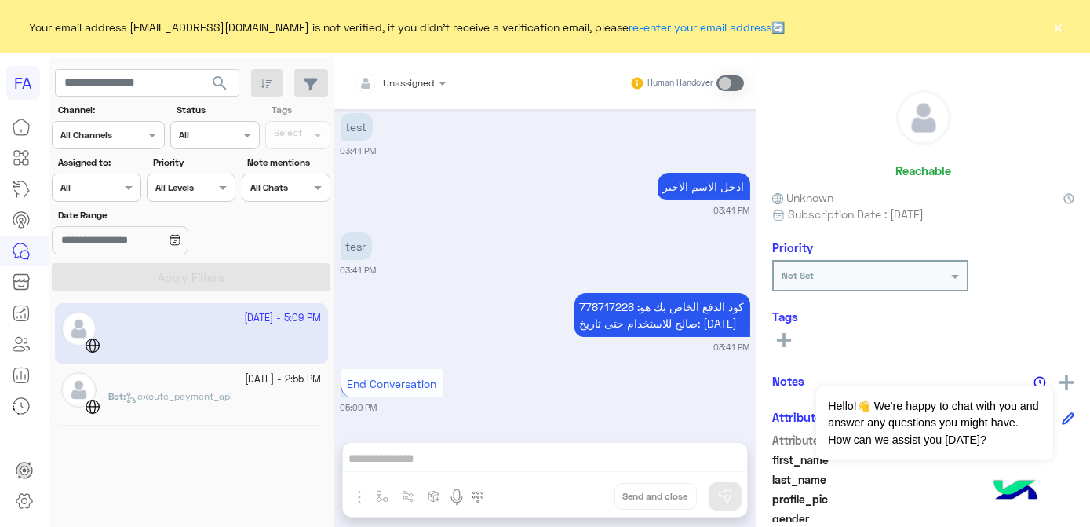 The image size is (1090, 527). Describe the element at coordinates (847, 518) in the screenshot. I see `span: gender` at that location.